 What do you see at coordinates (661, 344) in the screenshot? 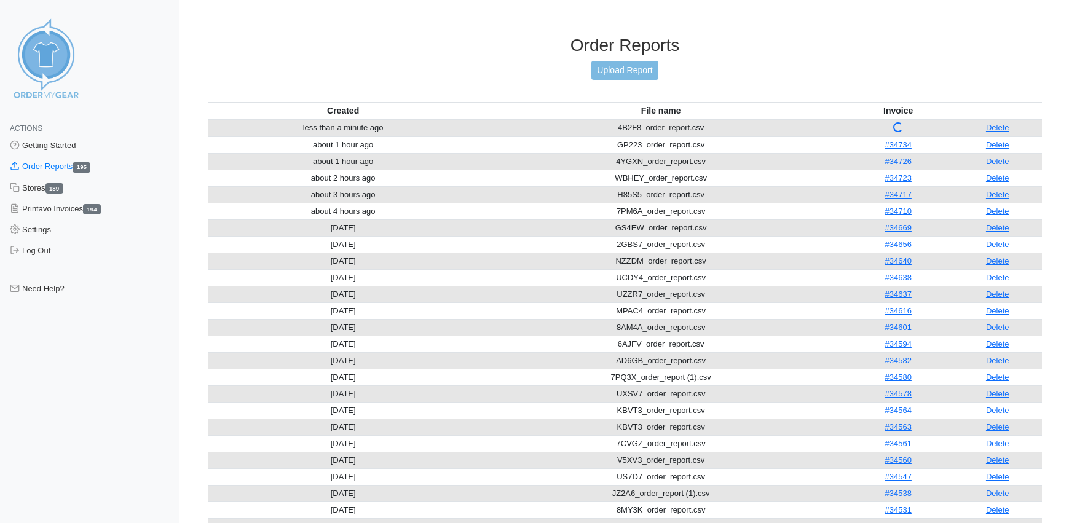
I see `td: 6AJFV_order_report.csv` at bounding box center [661, 344].